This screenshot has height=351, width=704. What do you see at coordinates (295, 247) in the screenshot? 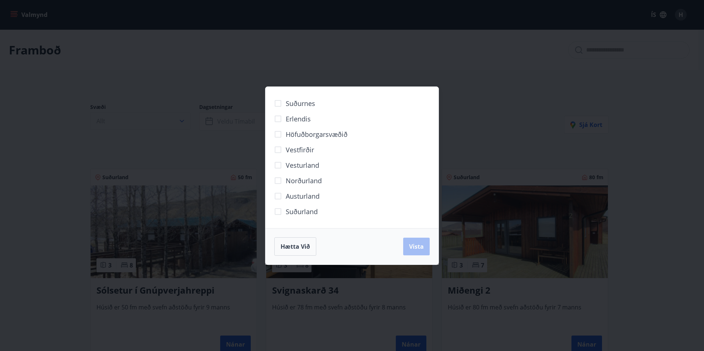
I see `span: Hætta við` at bounding box center [295, 247].